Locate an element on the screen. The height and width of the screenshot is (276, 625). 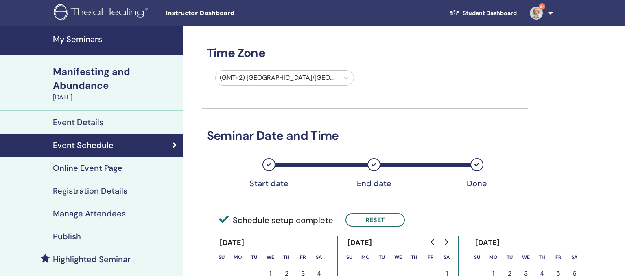
img: default.jpg is located at coordinates (537, 13).